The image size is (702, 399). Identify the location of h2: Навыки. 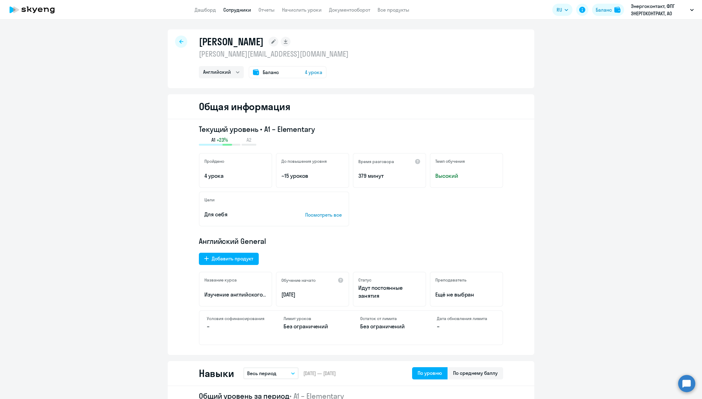
(216, 373).